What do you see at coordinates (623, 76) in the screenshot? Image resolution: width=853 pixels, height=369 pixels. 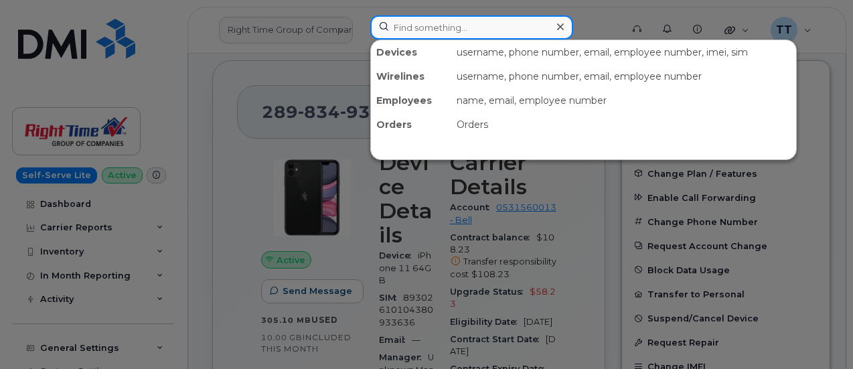 I see `div: username, phone number, email, employee number` at bounding box center [623, 76].